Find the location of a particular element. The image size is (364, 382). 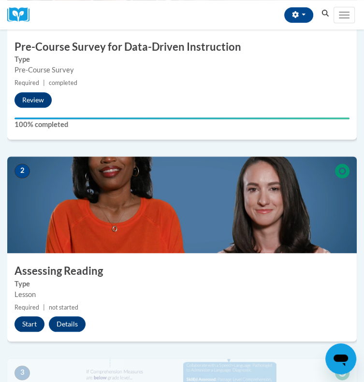

button: Details is located at coordinates (67, 324).